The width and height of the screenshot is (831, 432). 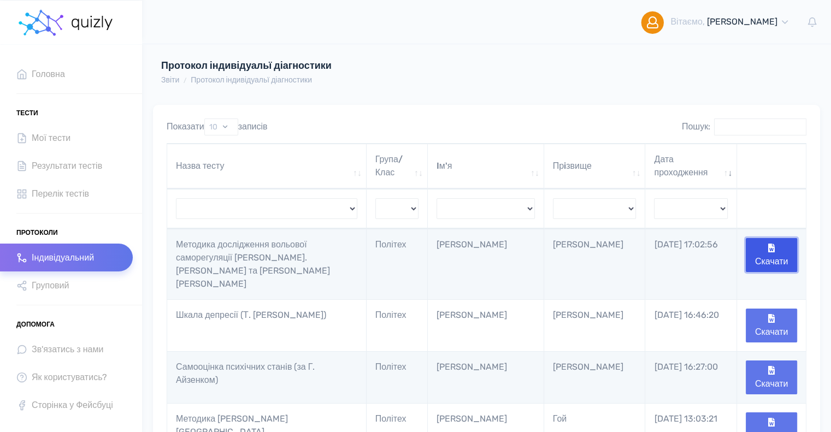 I want to click on th: Iм'я: активувати для сортування стовпців за зростанням, so click(x=486, y=166).